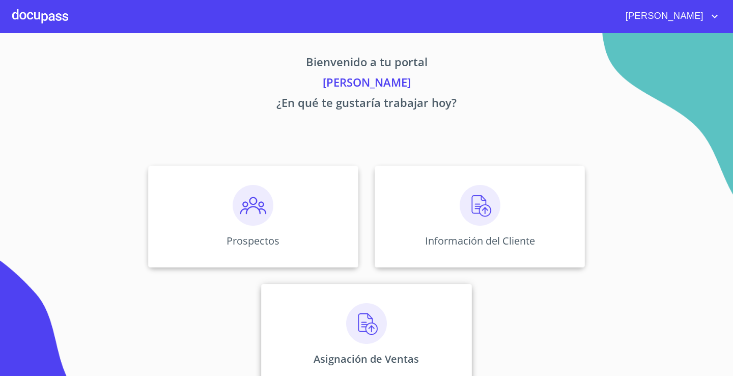 This screenshot has height=376, width=733. What do you see at coordinates (253, 240) in the screenshot?
I see `p: Prospectos` at bounding box center [253, 240].